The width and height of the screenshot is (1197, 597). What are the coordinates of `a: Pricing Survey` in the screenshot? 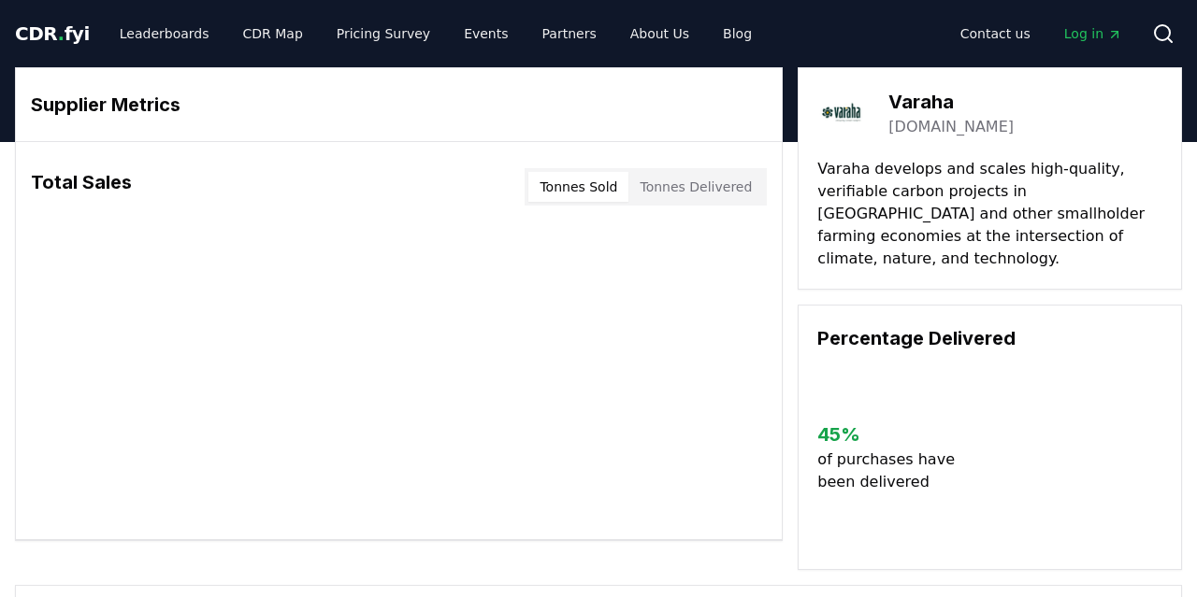 It's located at (383, 34).